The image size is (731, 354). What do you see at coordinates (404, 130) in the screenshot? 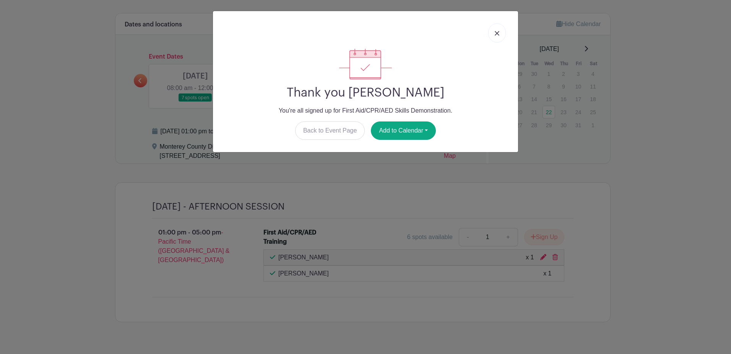
I see `button: Add to Calendar` at bounding box center [404, 130].